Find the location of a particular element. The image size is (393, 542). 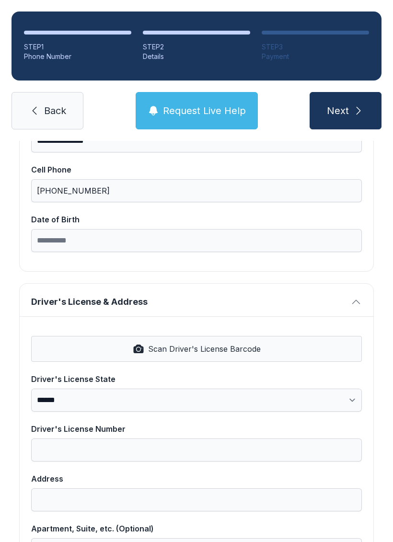

input: Address is located at coordinates (196, 500).